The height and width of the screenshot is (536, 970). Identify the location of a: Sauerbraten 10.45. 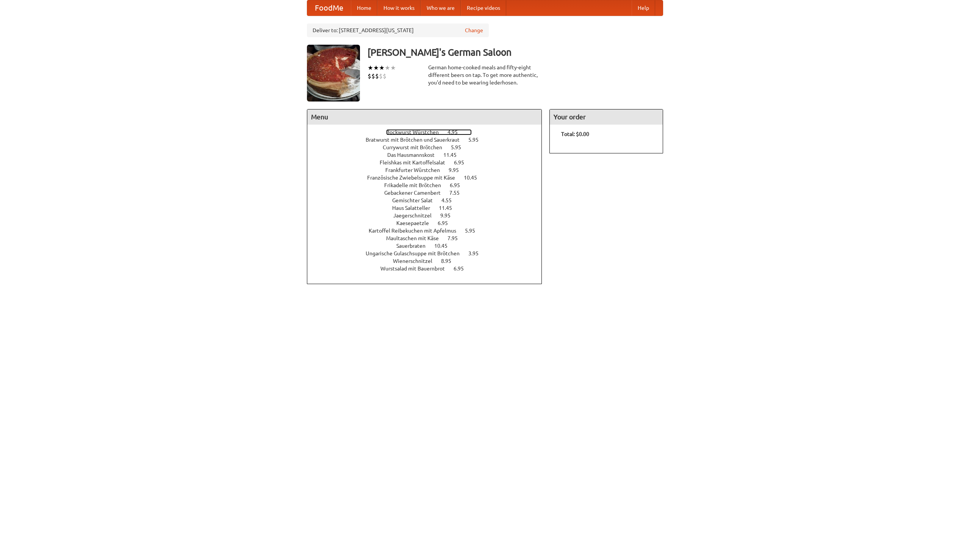
(429, 246).